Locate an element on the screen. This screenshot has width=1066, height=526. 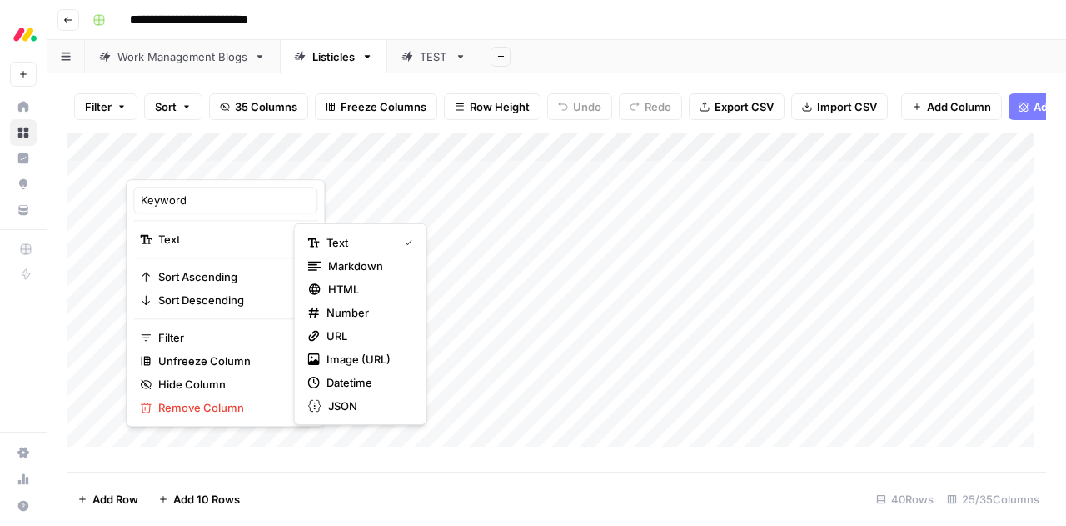
span: URL is located at coordinates (366, 336).